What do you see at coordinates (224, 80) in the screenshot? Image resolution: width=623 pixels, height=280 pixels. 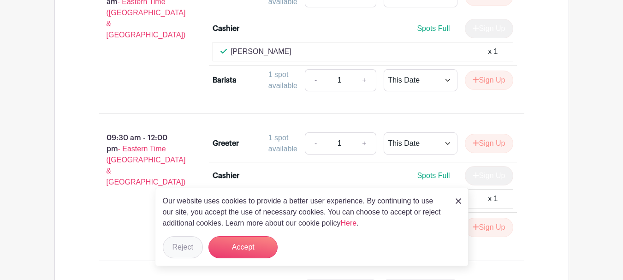 I see `div: Barista` at bounding box center [224, 80].